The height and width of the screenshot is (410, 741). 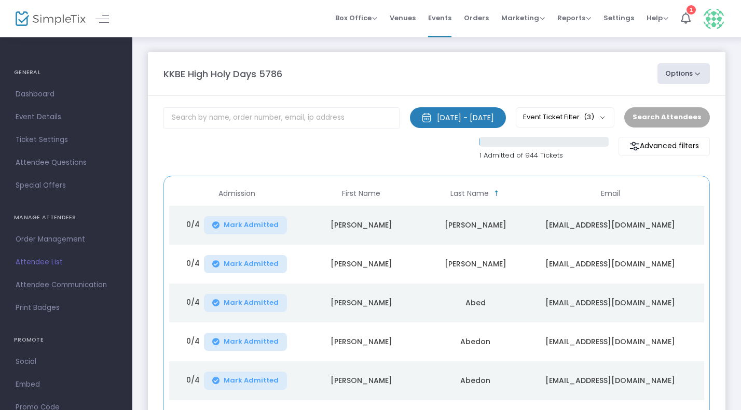 I want to click on h4: PROMOTE, so click(x=66, y=340).